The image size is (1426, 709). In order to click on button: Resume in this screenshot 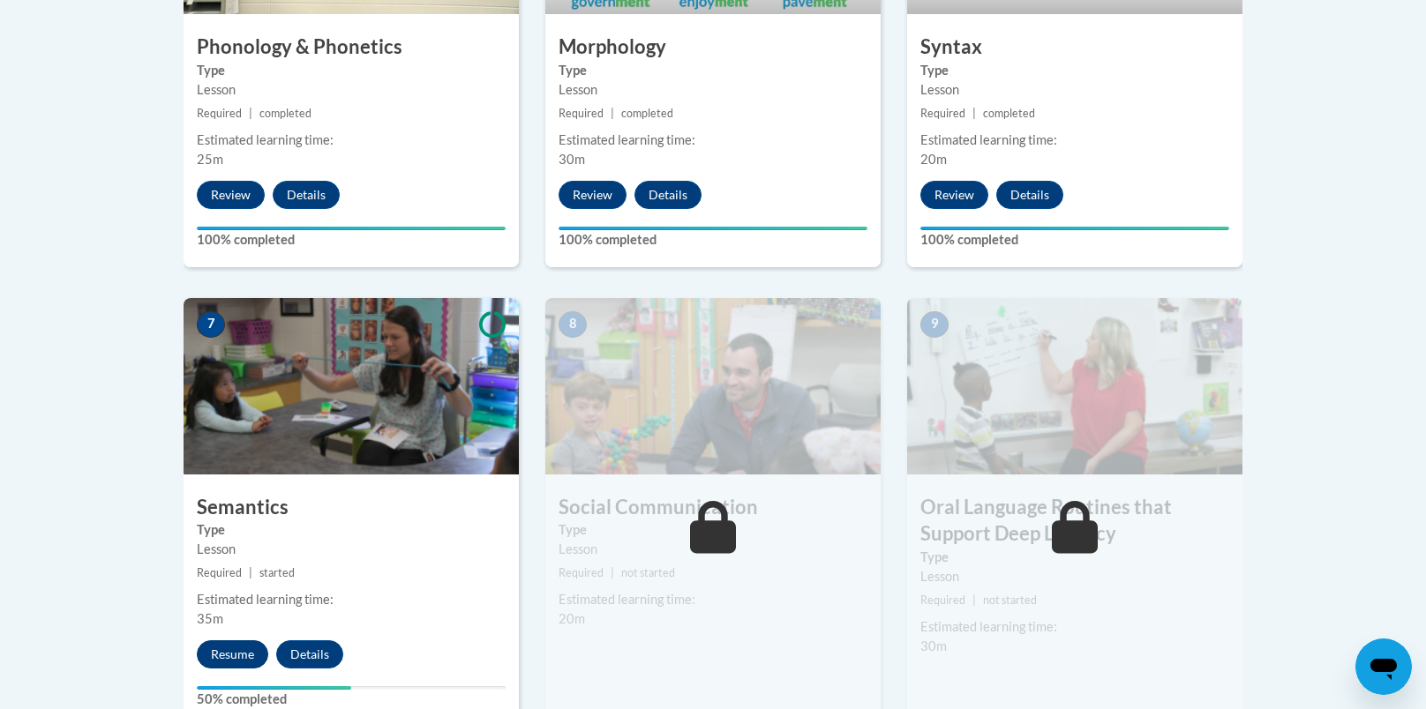, I will do `click(232, 655)`.